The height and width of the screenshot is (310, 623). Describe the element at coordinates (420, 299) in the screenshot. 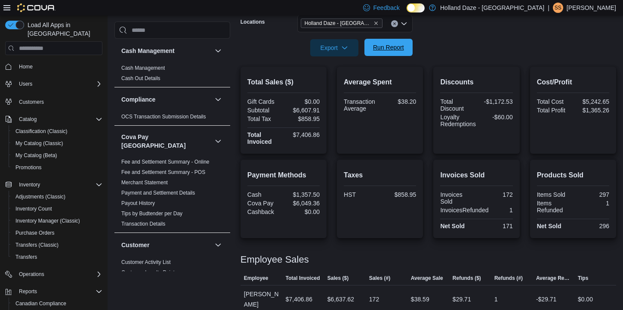

I see `div: $38.59` at that location.